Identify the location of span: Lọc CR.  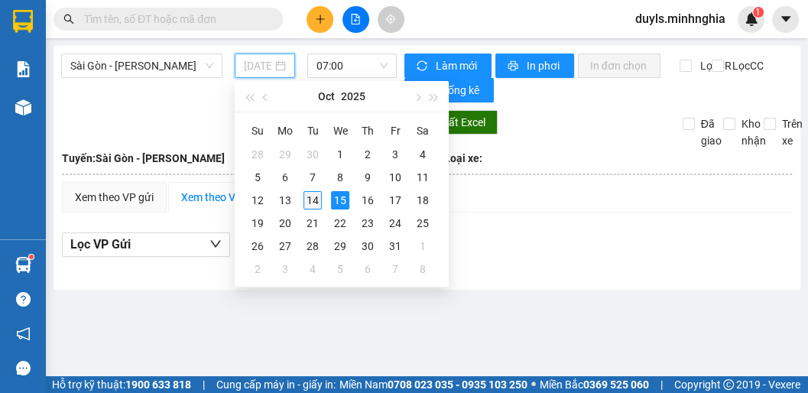
(714, 66).